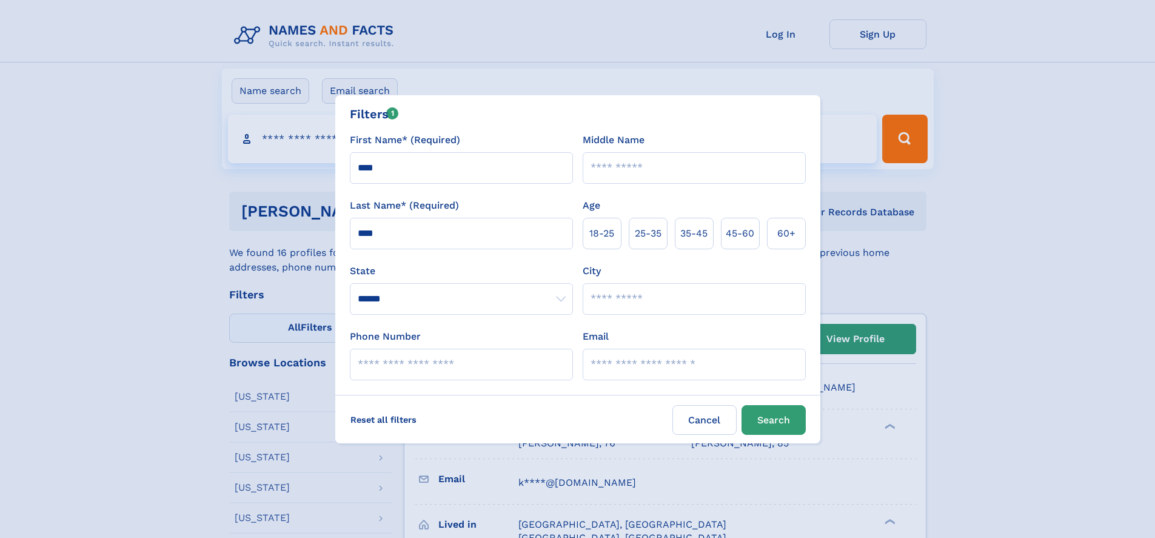 This screenshot has height=538, width=1155. Describe the element at coordinates (705, 420) in the screenshot. I see `label: Cancel` at that location.